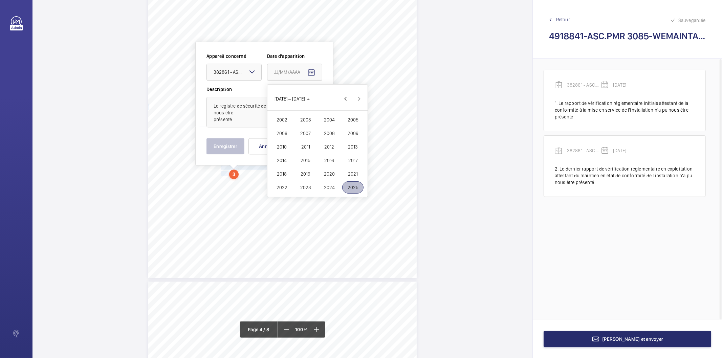 This screenshot has width=722, height=358. What do you see at coordinates (353, 188) in the screenshot?
I see `button: 2025` at bounding box center [353, 188].